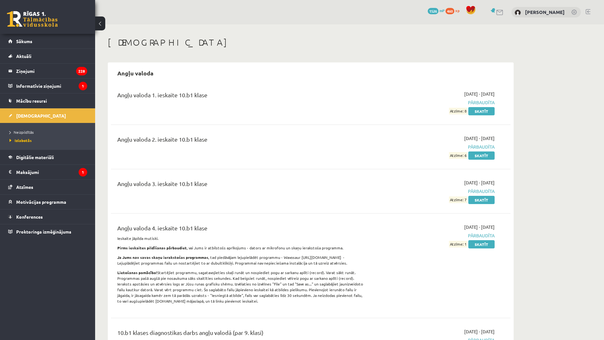 The image size is (604, 340). Describe the element at coordinates (31, 101) in the screenshot. I see `span: Mācību resursi` at that location.